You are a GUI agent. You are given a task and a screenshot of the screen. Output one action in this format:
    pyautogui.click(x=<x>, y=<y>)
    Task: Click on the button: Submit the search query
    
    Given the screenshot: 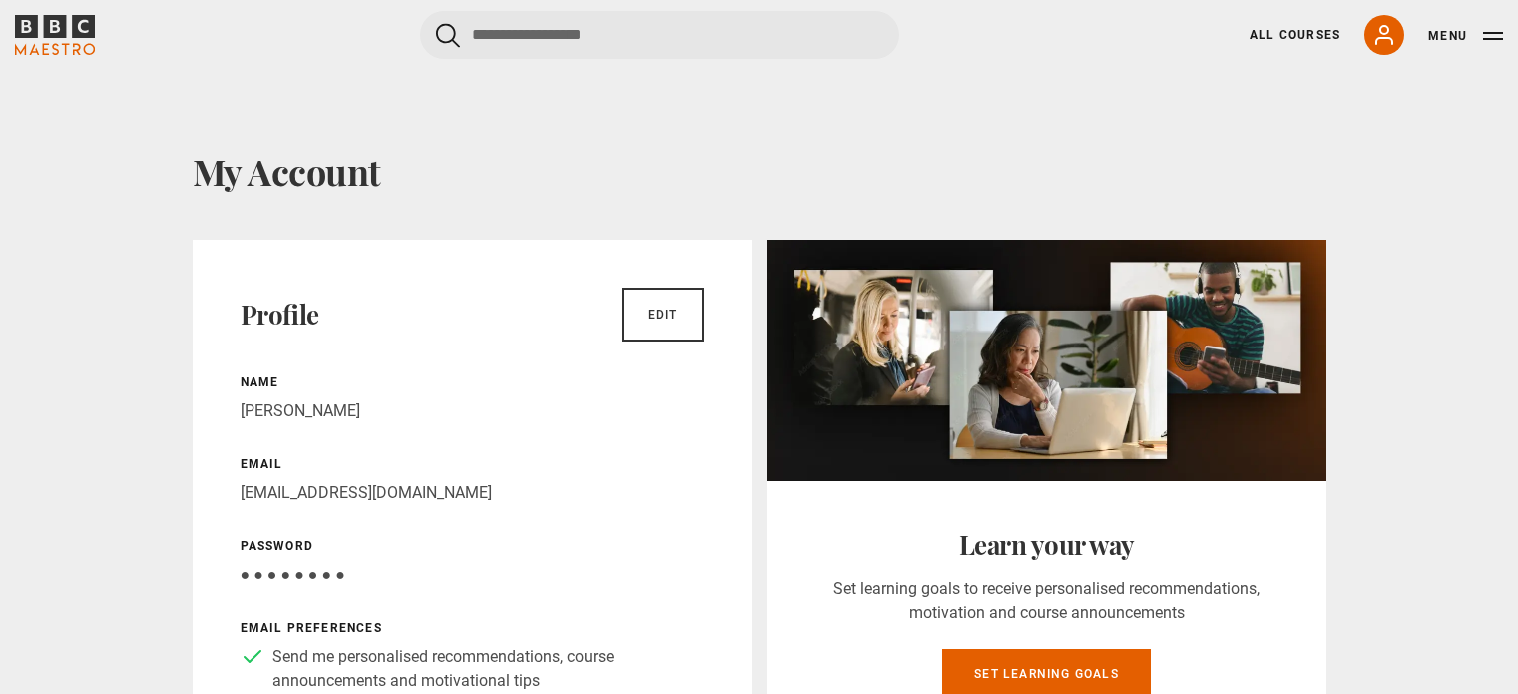 What is the action you would take?
    pyautogui.click(x=448, y=35)
    